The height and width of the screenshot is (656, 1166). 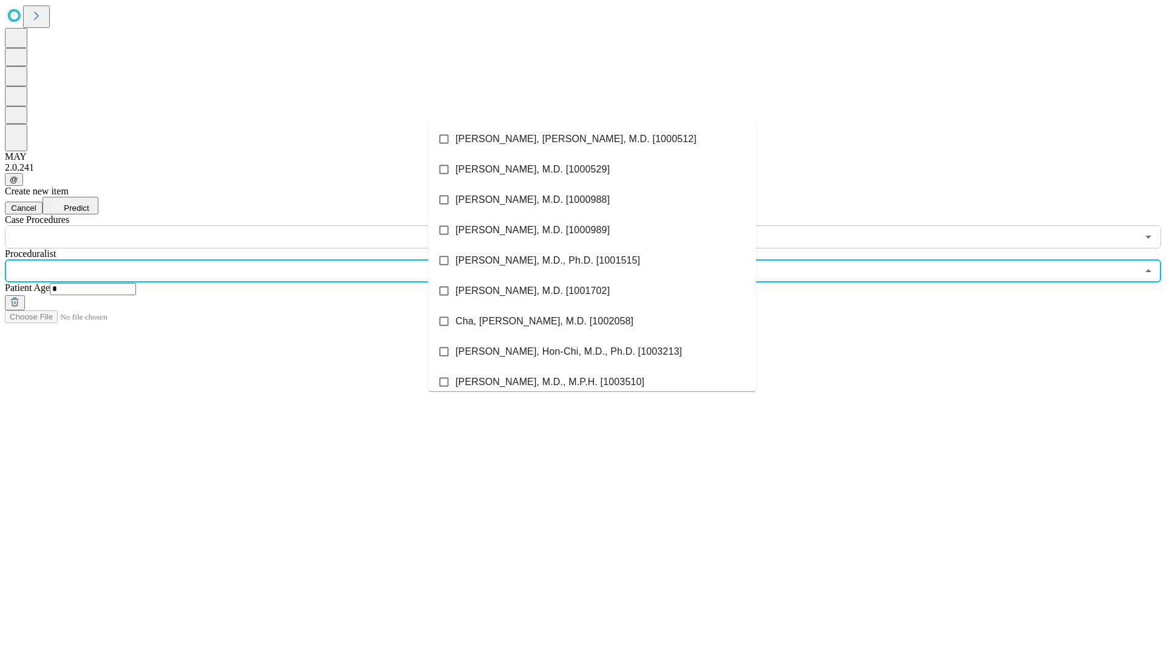 I want to click on span: Patient Age, so click(x=27, y=287).